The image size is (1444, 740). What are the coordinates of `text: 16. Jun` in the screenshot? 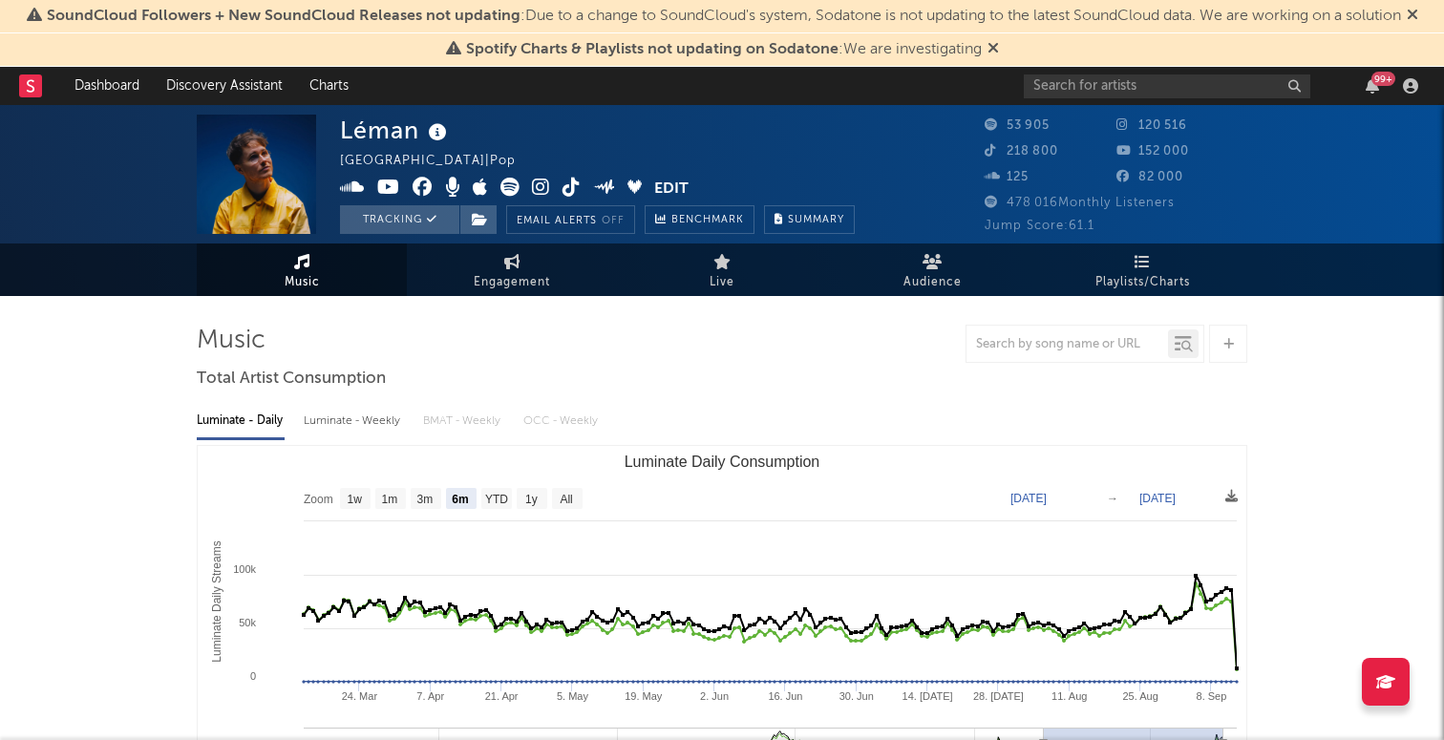 It's located at (785, 696).